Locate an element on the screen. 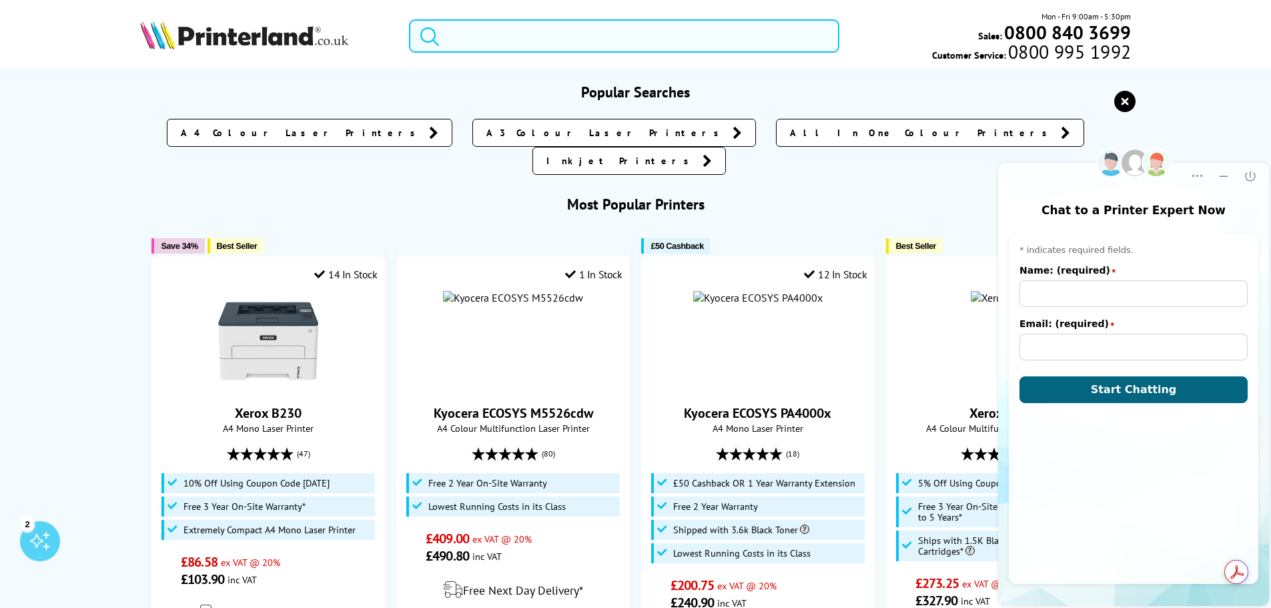 The height and width of the screenshot is (608, 1271). img: Kyocera ECOSYS M5526cdw is located at coordinates (513, 298).